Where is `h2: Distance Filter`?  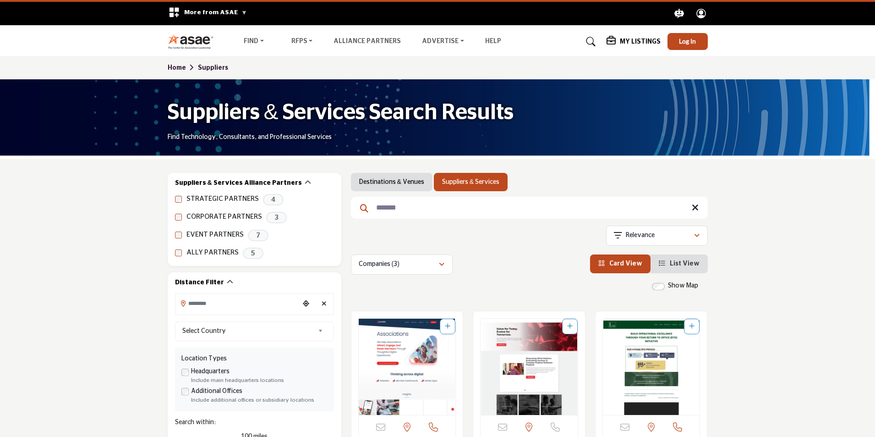
h2: Distance Filter is located at coordinates (199, 283).